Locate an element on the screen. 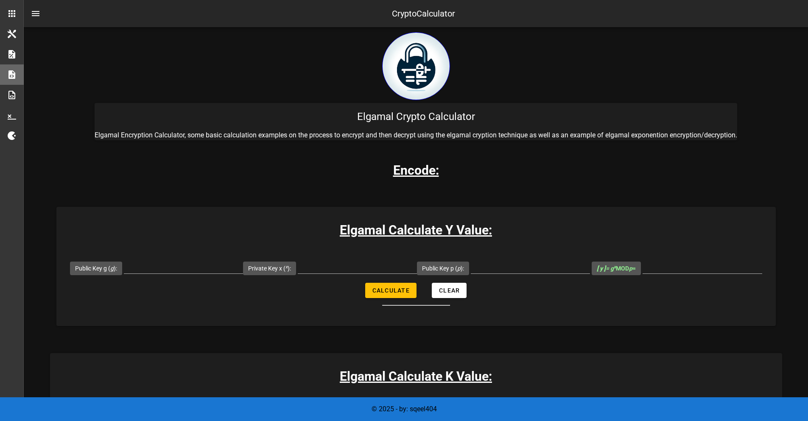 The image size is (808, 421). h3: Elgamal Calculate Y Value: is located at coordinates (416, 230).